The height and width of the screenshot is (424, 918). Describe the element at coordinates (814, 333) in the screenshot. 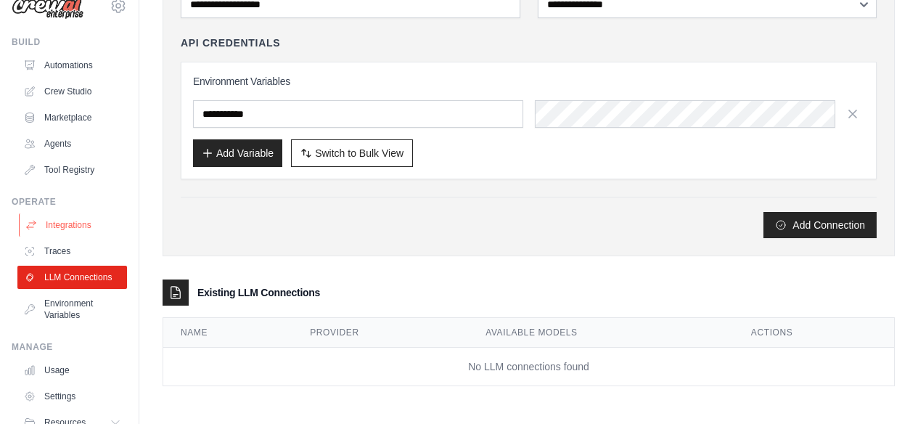

I see `th: Actions` at that location.